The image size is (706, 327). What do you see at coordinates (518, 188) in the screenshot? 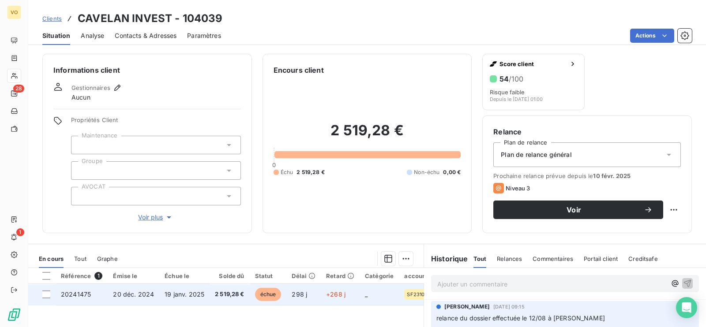
I see `span: Niveau 3` at bounding box center [518, 188].